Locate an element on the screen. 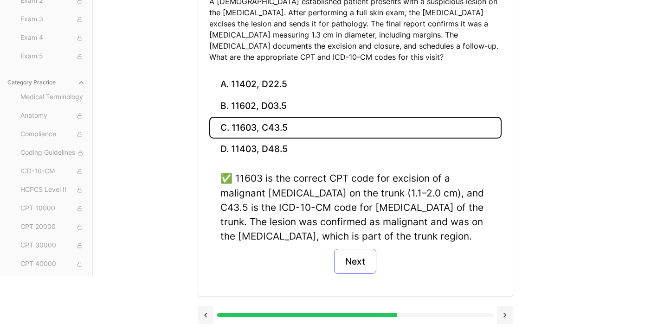  button: CPT 30000 is located at coordinates (52, 246).